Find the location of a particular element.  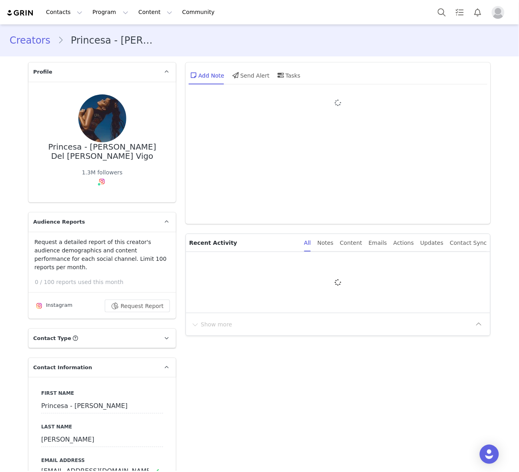

a: Creators is located at coordinates (34, 40).